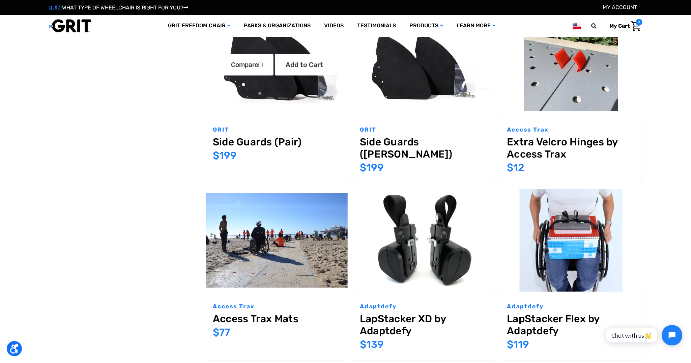 The image size is (691, 363). I want to click on span: QUIZ:, so click(56, 7).